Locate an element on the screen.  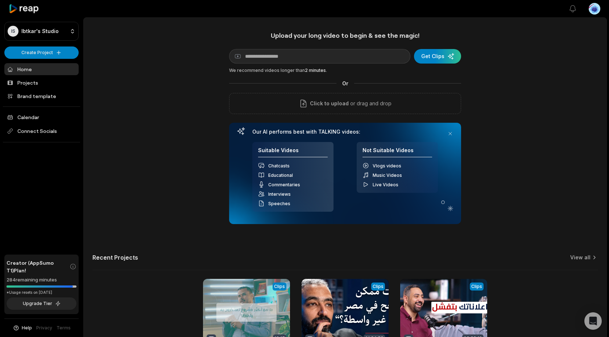
span: Click to upload is located at coordinates (329, 103).